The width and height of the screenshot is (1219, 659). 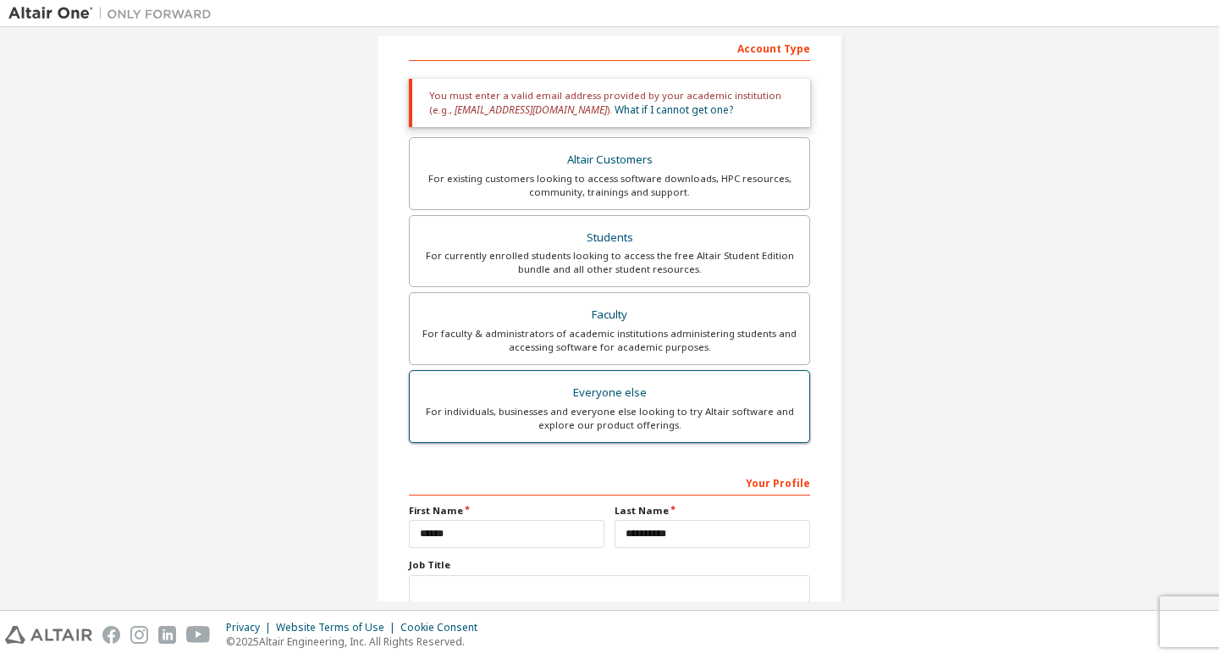 What do you see at coordinates (610, 102) in the screenshot?
I see `div: You must enter a valid email address provided by your academic institution (e.g., ).` at bounding box center [610, 102].